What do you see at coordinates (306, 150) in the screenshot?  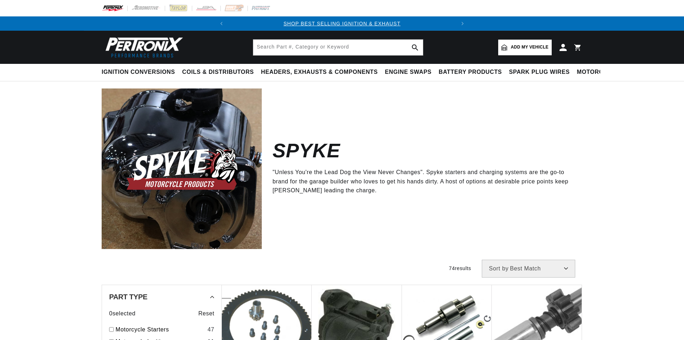 I see `h2: Spyke` at bounding box center [306, 150].